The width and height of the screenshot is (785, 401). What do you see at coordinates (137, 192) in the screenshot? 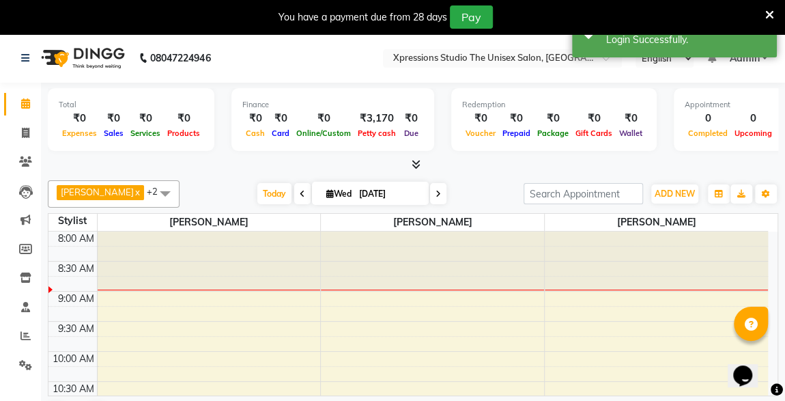
I see `a: x` at bounding box center [137, 192].